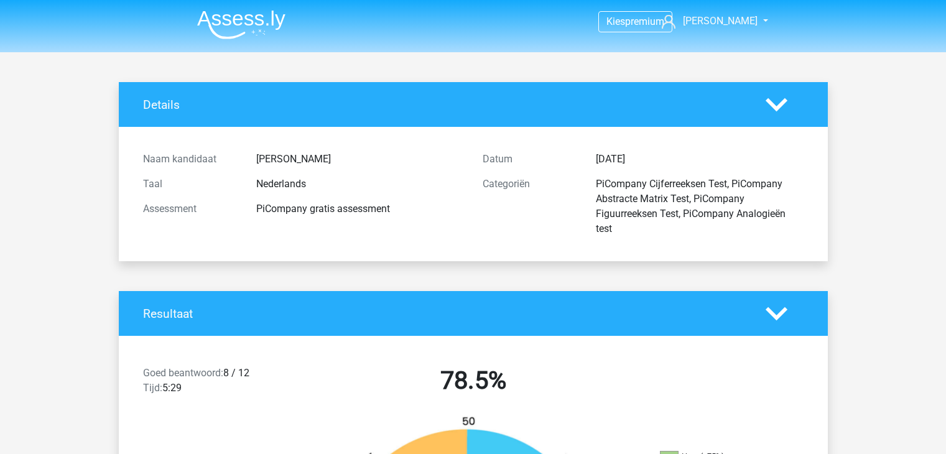  I want to click on span: premium, so click(644, 21).